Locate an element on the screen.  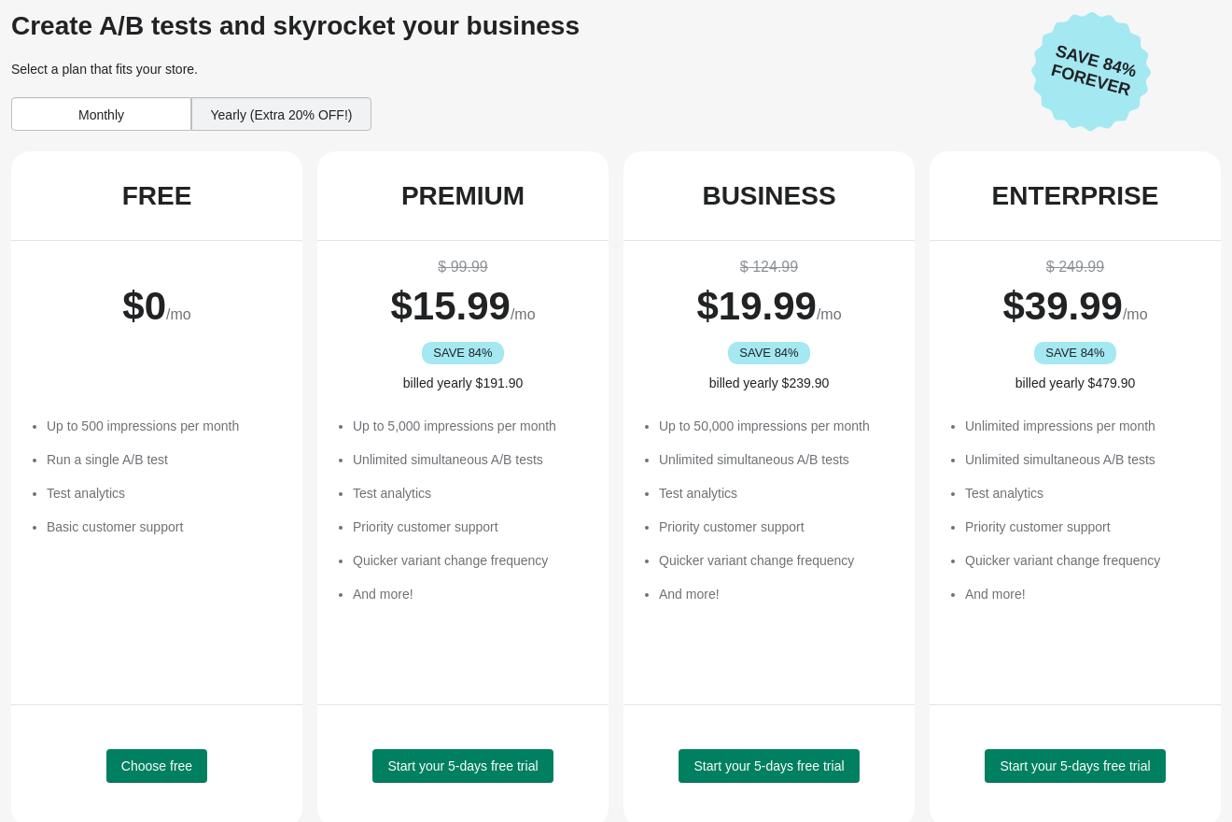
span: $ 39.99 is located at coordinates (1062, 305).